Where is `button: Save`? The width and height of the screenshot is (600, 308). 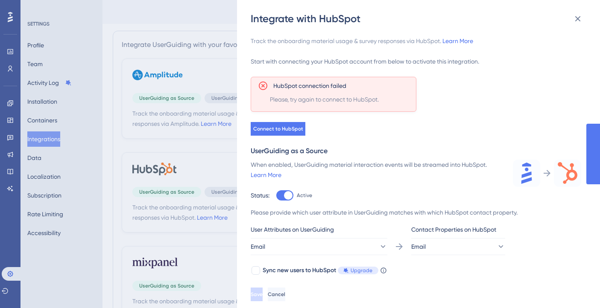
button: Save is located at coordinates (257, 295).